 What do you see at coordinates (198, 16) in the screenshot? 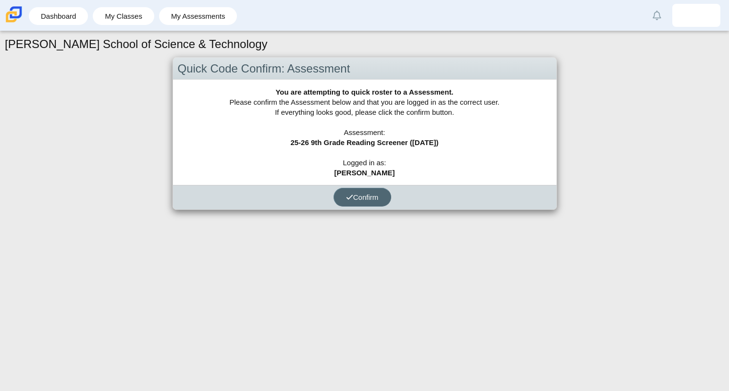
I see `a: My Assessments` at bounding box center [198, 16].